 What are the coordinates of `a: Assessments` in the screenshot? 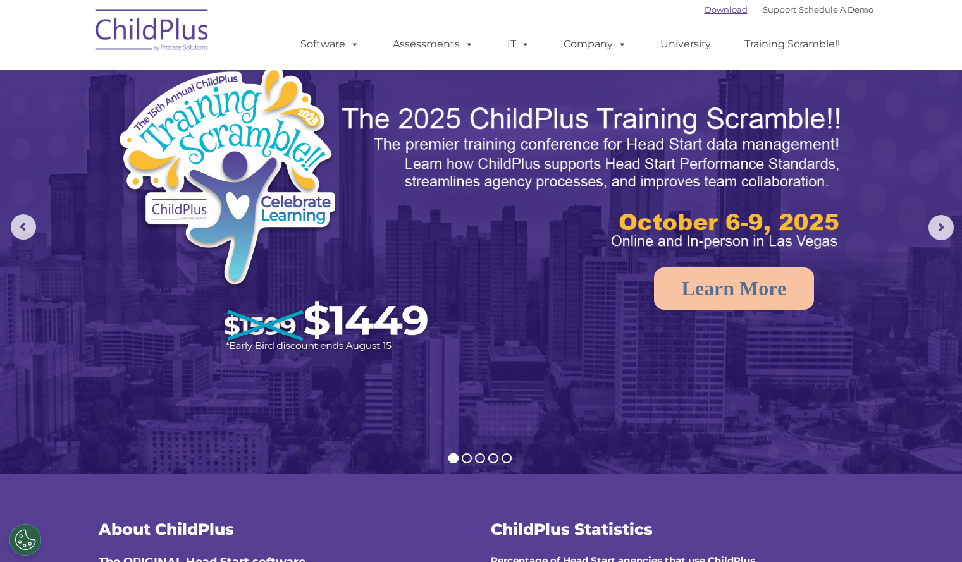 It's located at (433, 44).